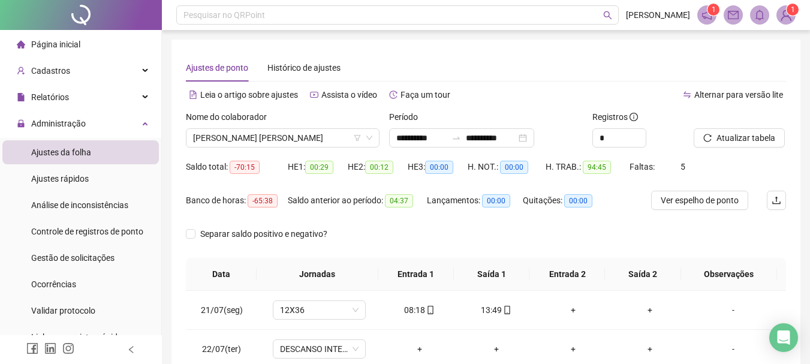 The width and height of the screenshot is (810, 364). What do you see at coordinates (567, 274) in the screenshot?
I see `th: Entrada 2` at bounding box center [567, 274].